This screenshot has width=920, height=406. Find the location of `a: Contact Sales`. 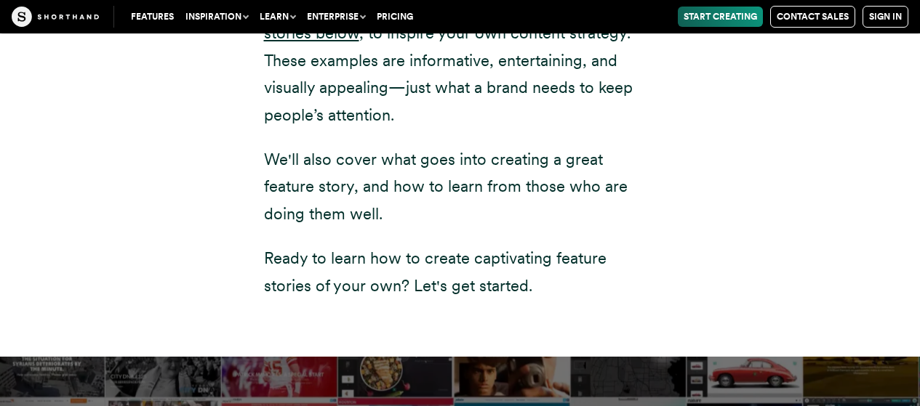

a: Contact Sales is located at coordinates (812, 17).